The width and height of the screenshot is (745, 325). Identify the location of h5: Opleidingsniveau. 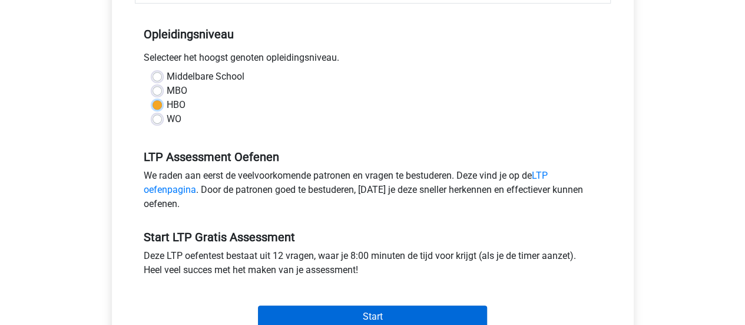
(373, 34).